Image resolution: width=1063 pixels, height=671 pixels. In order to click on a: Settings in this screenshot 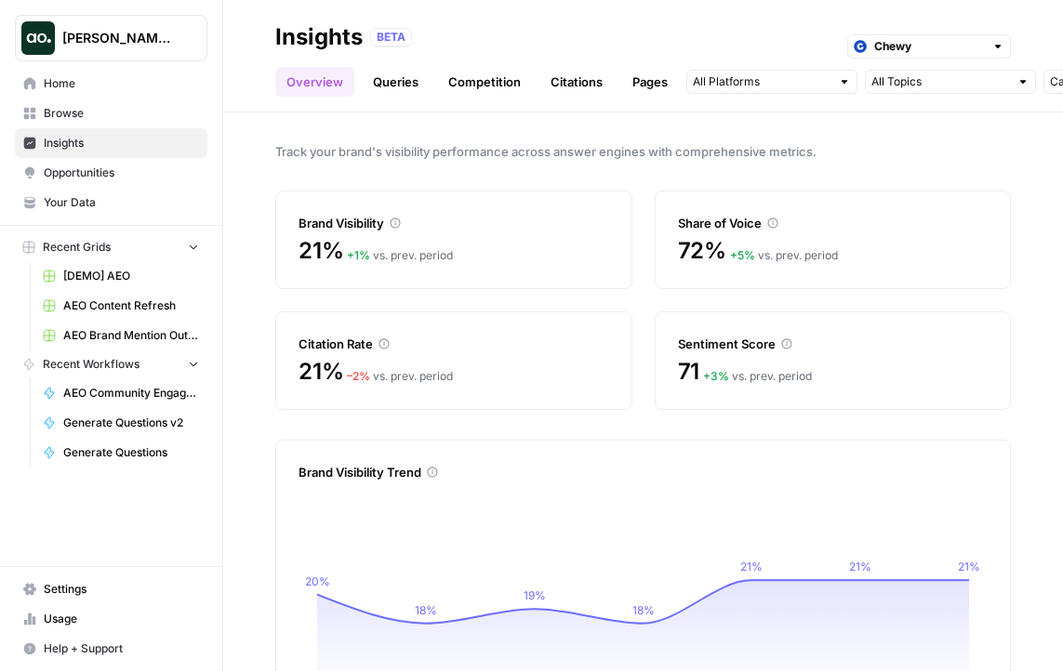, I will do `click(111, 589)`.